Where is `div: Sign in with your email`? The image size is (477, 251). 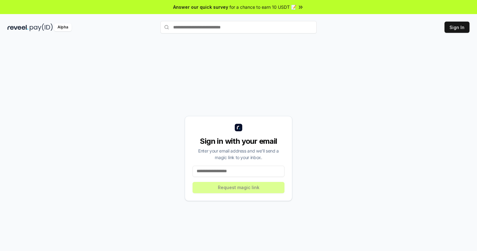 div: Sign in with your email is located at coordinates (238, 141).